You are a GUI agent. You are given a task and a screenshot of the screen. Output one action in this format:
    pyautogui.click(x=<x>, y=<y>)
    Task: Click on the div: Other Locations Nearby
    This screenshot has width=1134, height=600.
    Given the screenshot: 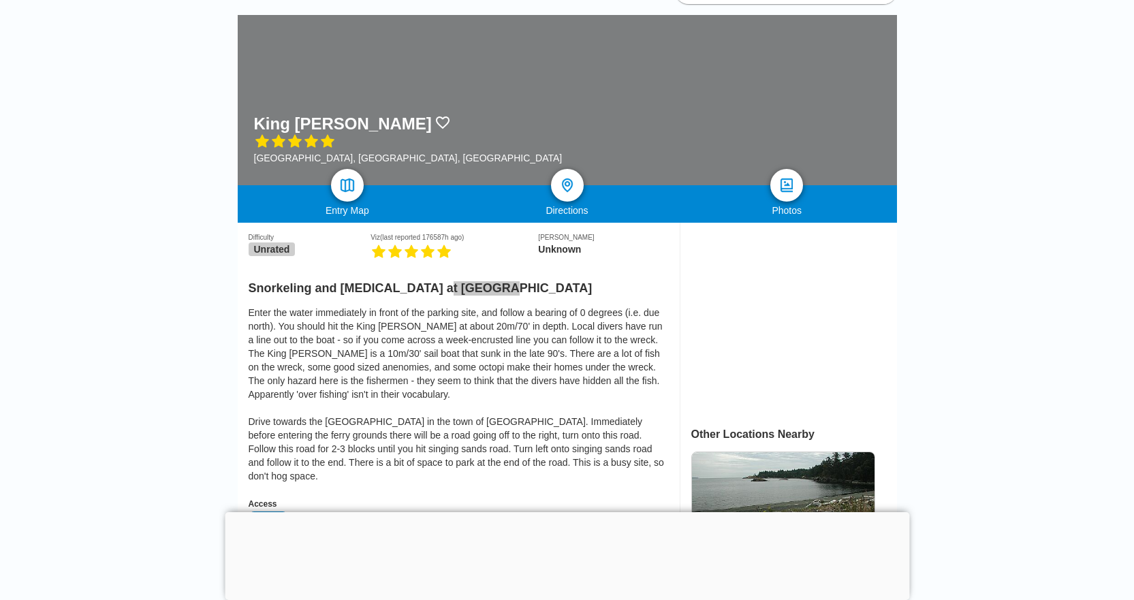 What is the action you would take?
    pyautogui.click(x=794, y=435)
    